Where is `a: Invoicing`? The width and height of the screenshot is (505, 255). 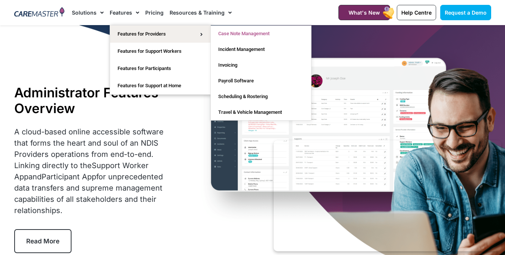
a: Invoicing is located at coordinates (261, 65).